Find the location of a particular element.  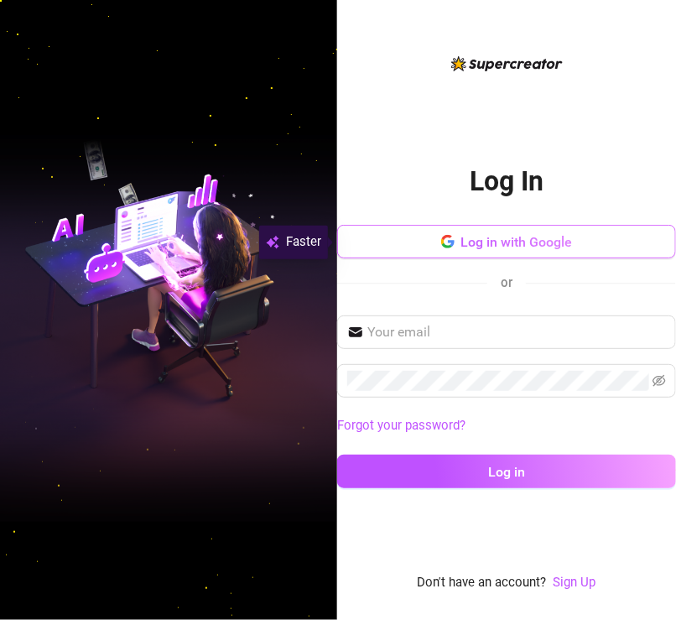

button: Log in with Google is located at coordinates (507, 242).